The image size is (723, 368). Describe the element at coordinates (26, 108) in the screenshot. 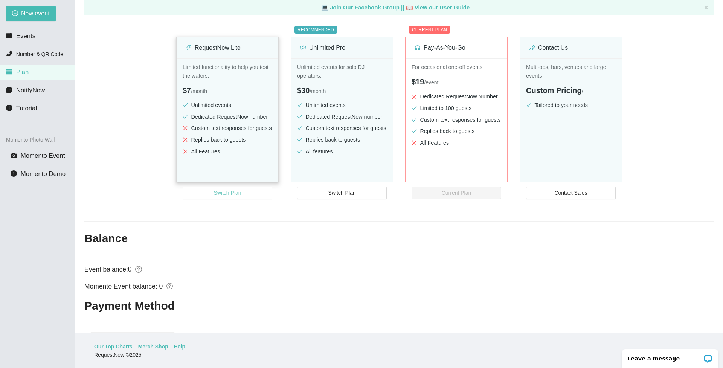

I see `span: Tutorial` at that location.